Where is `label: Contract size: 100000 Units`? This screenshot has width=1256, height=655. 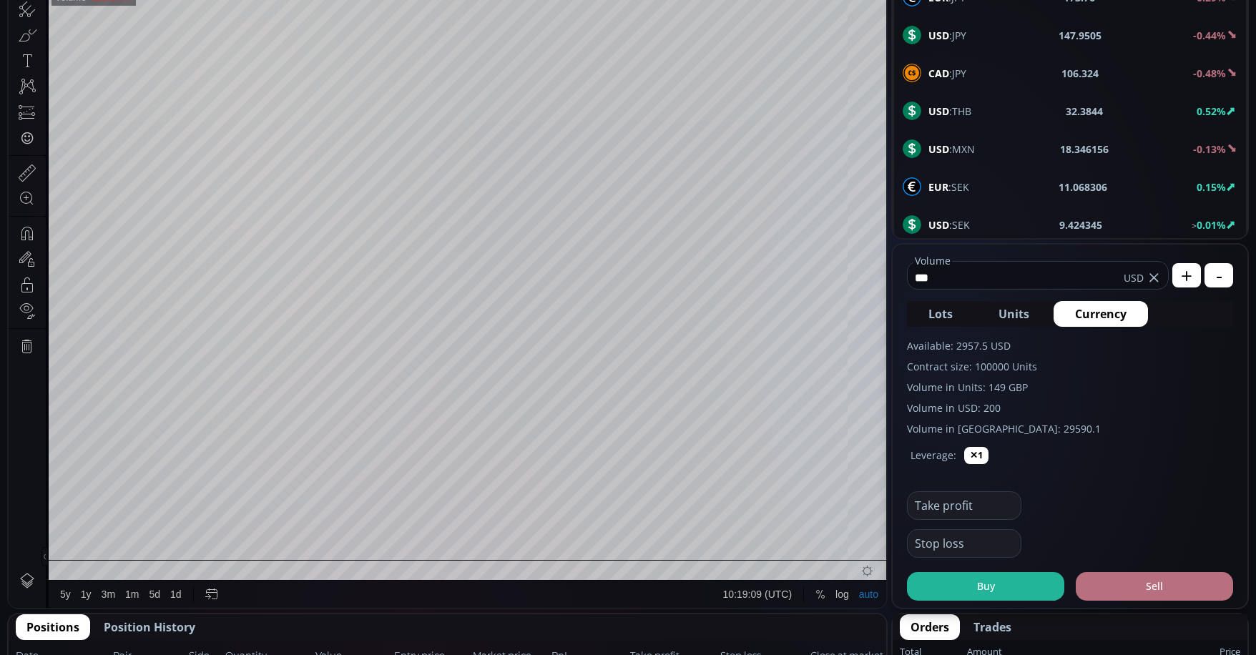 label: Contract size: 100000 Units is located at coordinates (1070, 366).